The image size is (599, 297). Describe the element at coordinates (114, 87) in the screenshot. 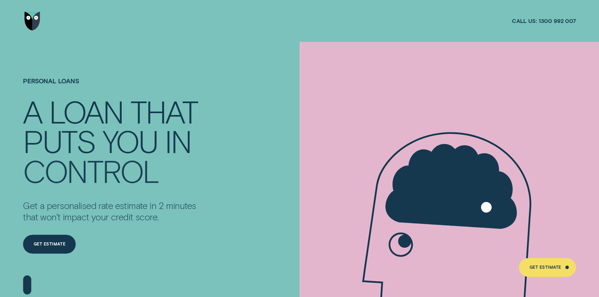

I see `h1: Personal Loans` at that location.